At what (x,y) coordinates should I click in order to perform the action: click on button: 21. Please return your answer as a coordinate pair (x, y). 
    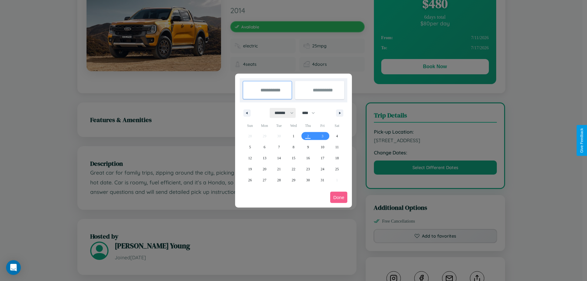
    Looking at the image, I should click on (279, 169).